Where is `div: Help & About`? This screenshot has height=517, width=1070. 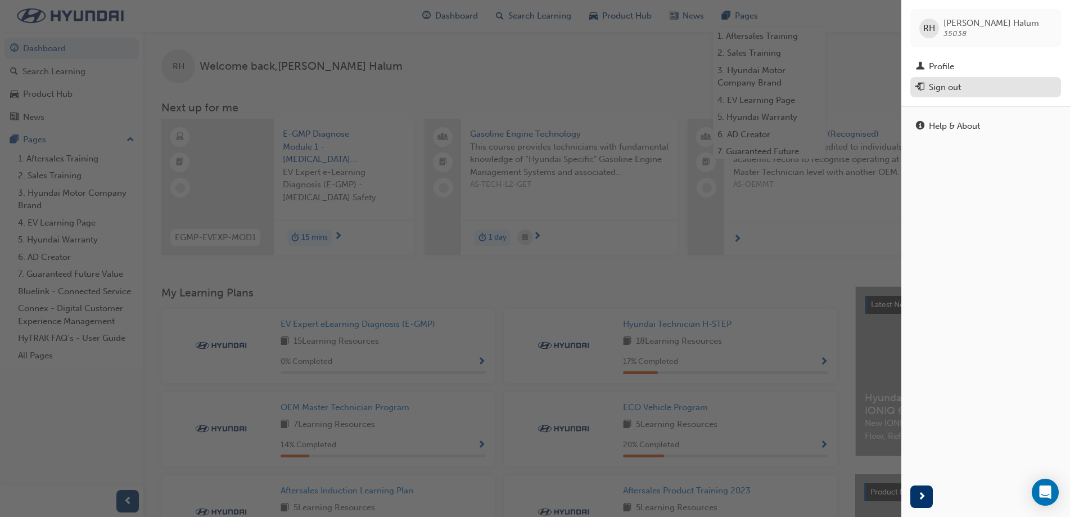
div: Help & About is located at coordinates (954, 126).